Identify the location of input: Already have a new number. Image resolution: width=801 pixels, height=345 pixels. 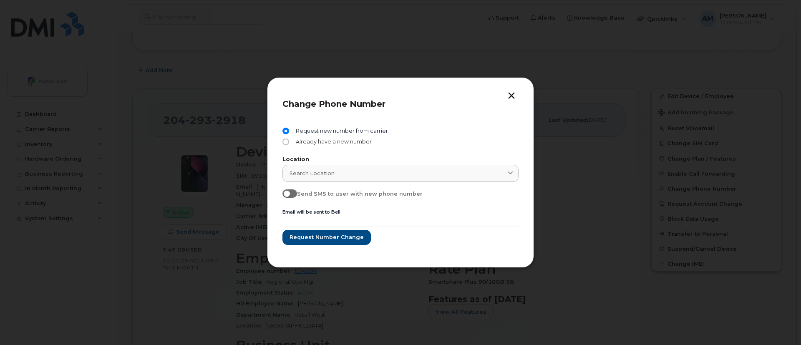
(286, 142).